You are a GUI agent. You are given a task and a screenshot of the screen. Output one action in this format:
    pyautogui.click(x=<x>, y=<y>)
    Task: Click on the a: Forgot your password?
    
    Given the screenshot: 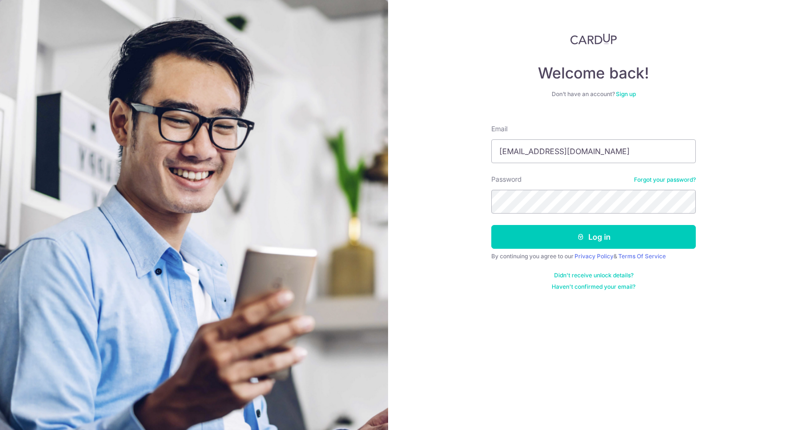 What is the action you would take?
    pyautogui.click(x=665, y=180)
    